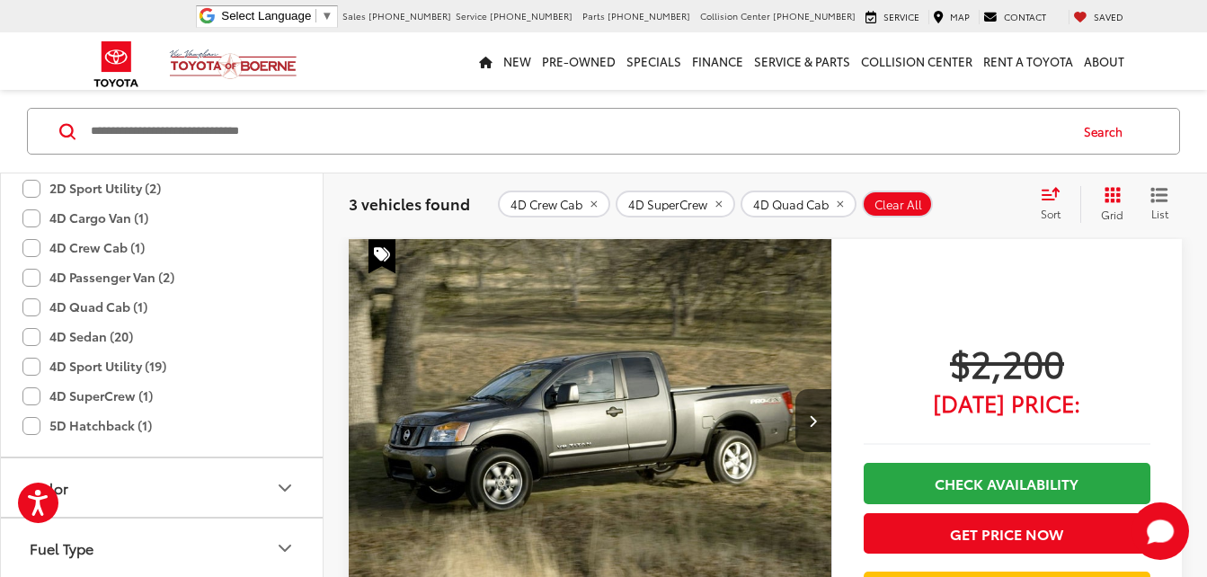 Image resolution: width=1207 pixels, height=577 pixels. Describe the element at coordinates (960, 16) in the screenshot. I see `span: Map` at that location.